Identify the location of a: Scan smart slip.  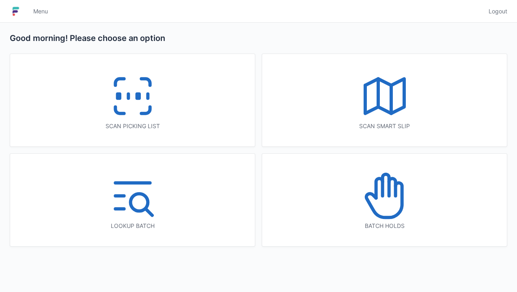
(384, 100).